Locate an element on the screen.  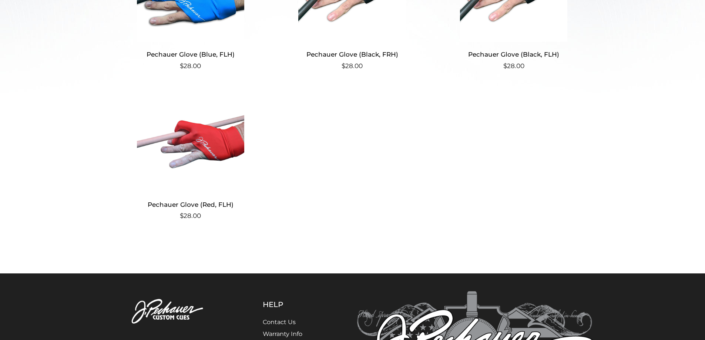
a: Pechauer Glove (Red, FLH) $28.00 is located at coordinates (190, 156).